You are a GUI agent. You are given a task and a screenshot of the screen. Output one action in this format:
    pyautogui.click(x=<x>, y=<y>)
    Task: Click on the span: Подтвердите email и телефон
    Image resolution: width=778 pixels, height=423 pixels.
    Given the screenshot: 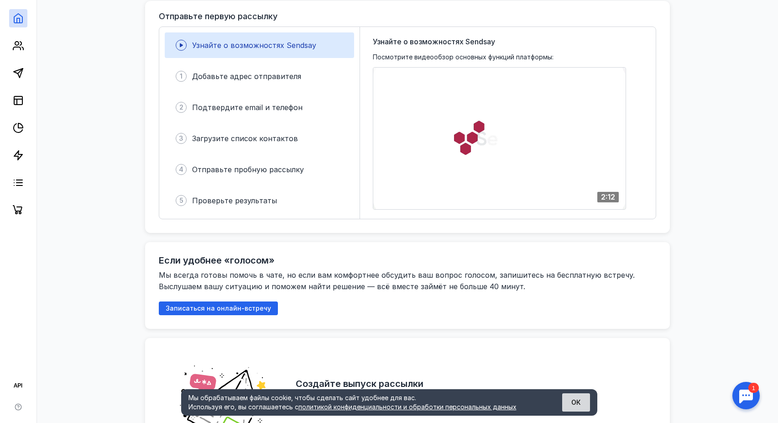 What is the action you would take?
    pyautogui.click(x=247, y=107)
    